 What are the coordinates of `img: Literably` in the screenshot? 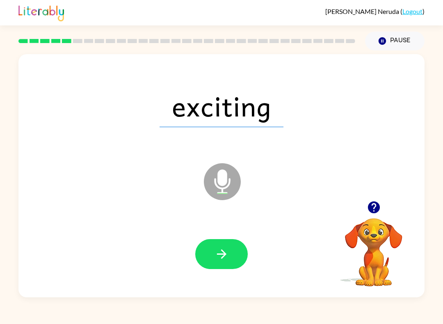 It's located at (41, 12).